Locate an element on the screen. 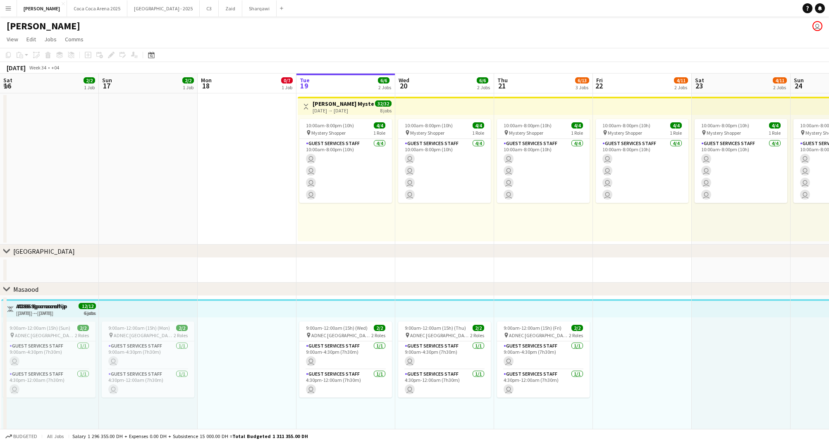  button: C3 is located at coordinates (209, 8).